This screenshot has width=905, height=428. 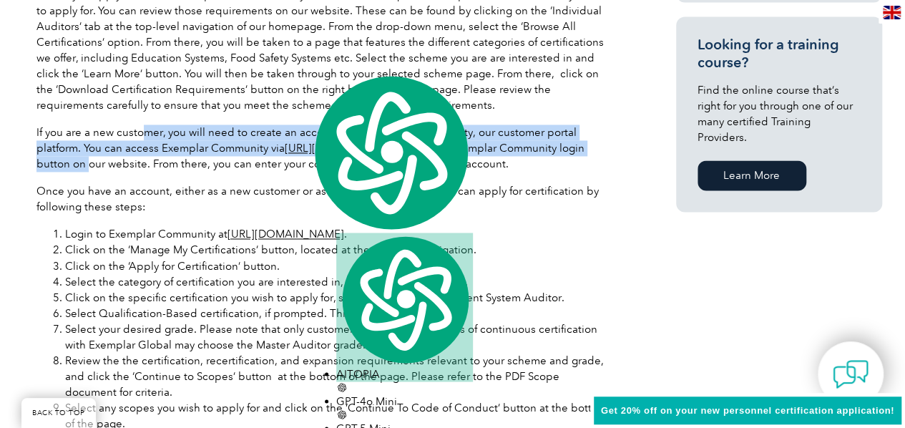 What do you see at coordinates (404, 307) in the screenshot?
I see `div: AITOPIA` at bounding box center [404, 307].